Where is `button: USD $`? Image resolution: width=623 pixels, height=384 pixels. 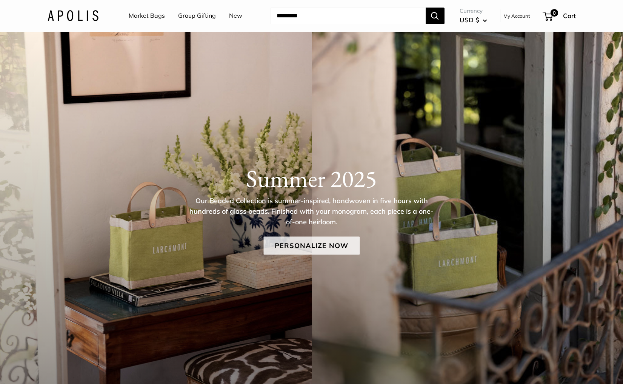 button: USD $ is located at coordinates (473, 20).